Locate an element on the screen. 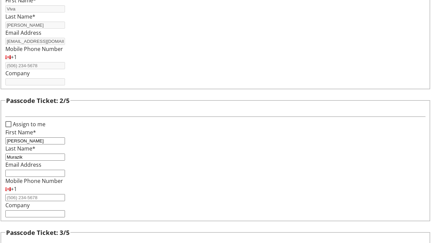 Image resolution: width=431 pixels, height=243 pixels. label: Assign to me is located at coordinates (28, 124).